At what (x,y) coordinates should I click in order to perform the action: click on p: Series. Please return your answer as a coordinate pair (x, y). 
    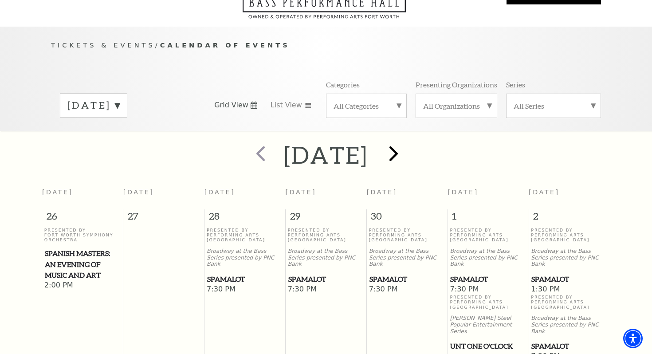
    Looking at the image, I should click on (515, 84).